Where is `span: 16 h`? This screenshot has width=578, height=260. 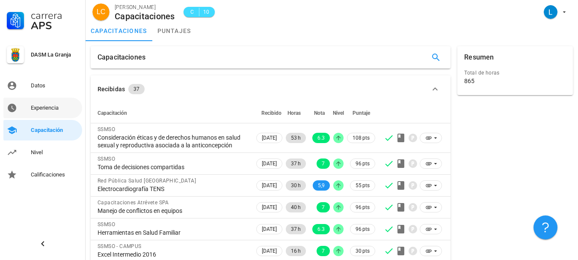 span: 16 h is located at coordinates (296, 251).